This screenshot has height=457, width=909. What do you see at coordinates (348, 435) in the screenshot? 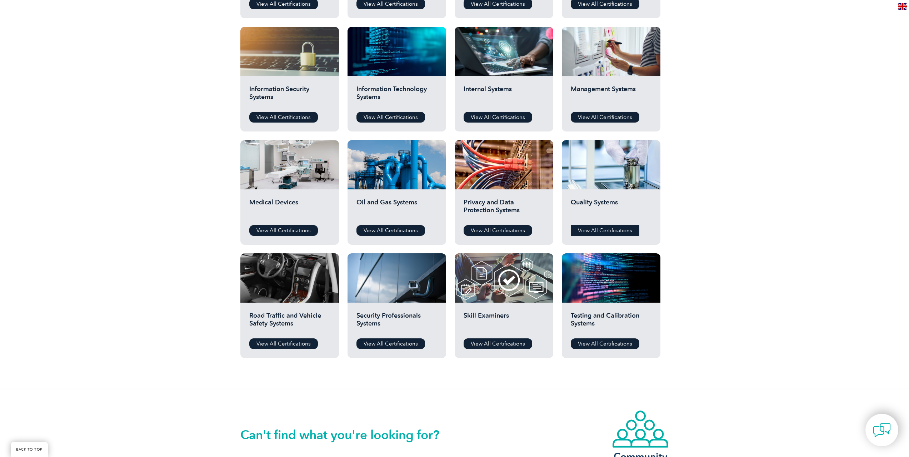
I see `h2: Can't find what you're looking for?` at bounding box center [348, 435].